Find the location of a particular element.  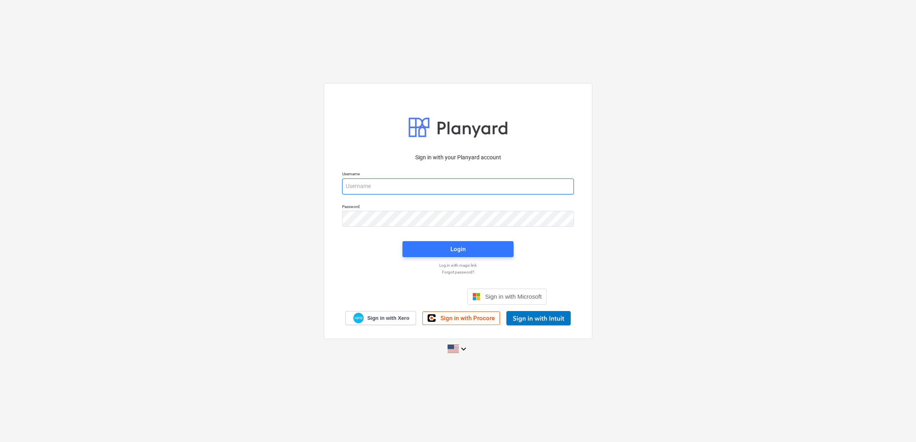

div: Login is located at coordinates (458, 249).